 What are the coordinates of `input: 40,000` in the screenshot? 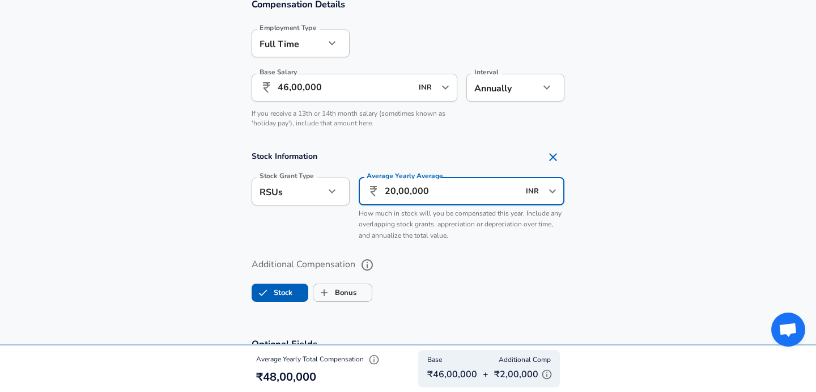 It's located at (452, 191).